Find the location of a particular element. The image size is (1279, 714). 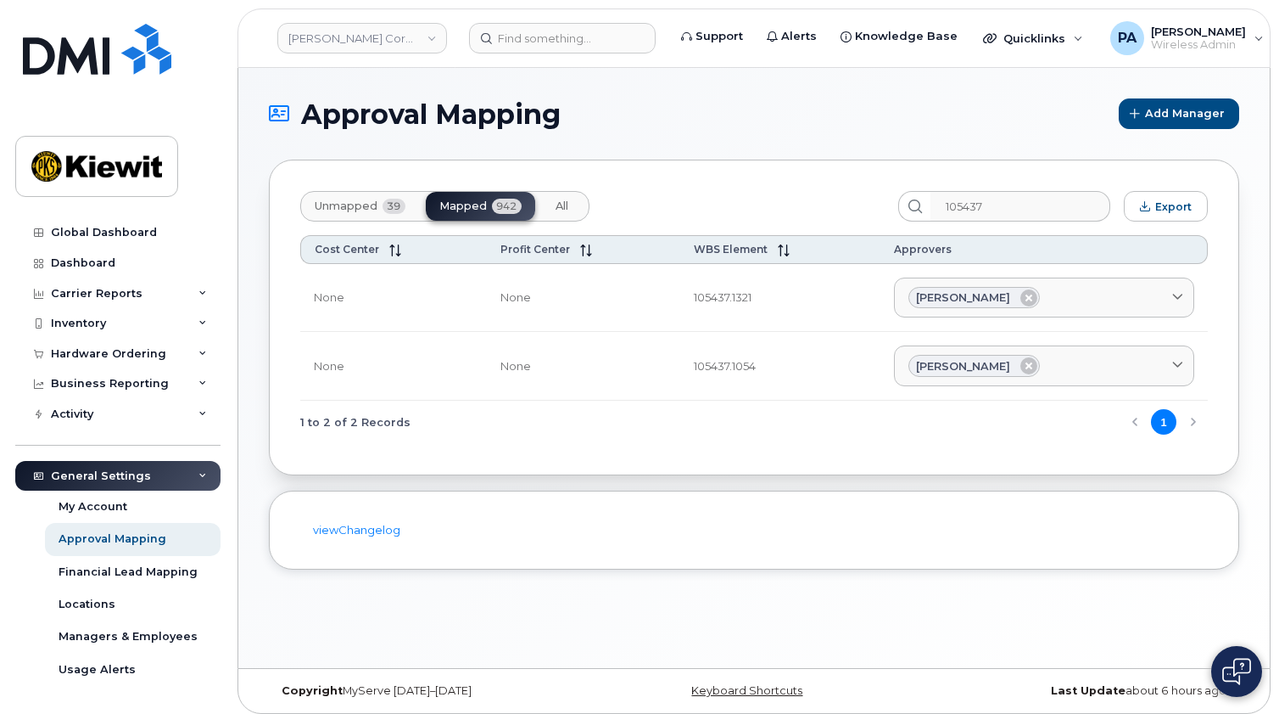

a: Keyboard Shortcuts is located at coordinates (747, 690).